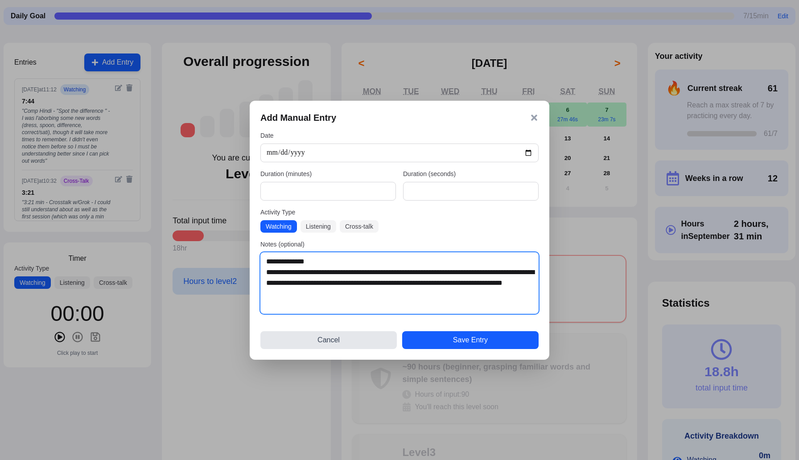 Image resolution: width=799 pixels, height=460 pixels. Describe the element at coordinates (359, 226) in the screenshot. I see `button: Cross-talk` at that location.